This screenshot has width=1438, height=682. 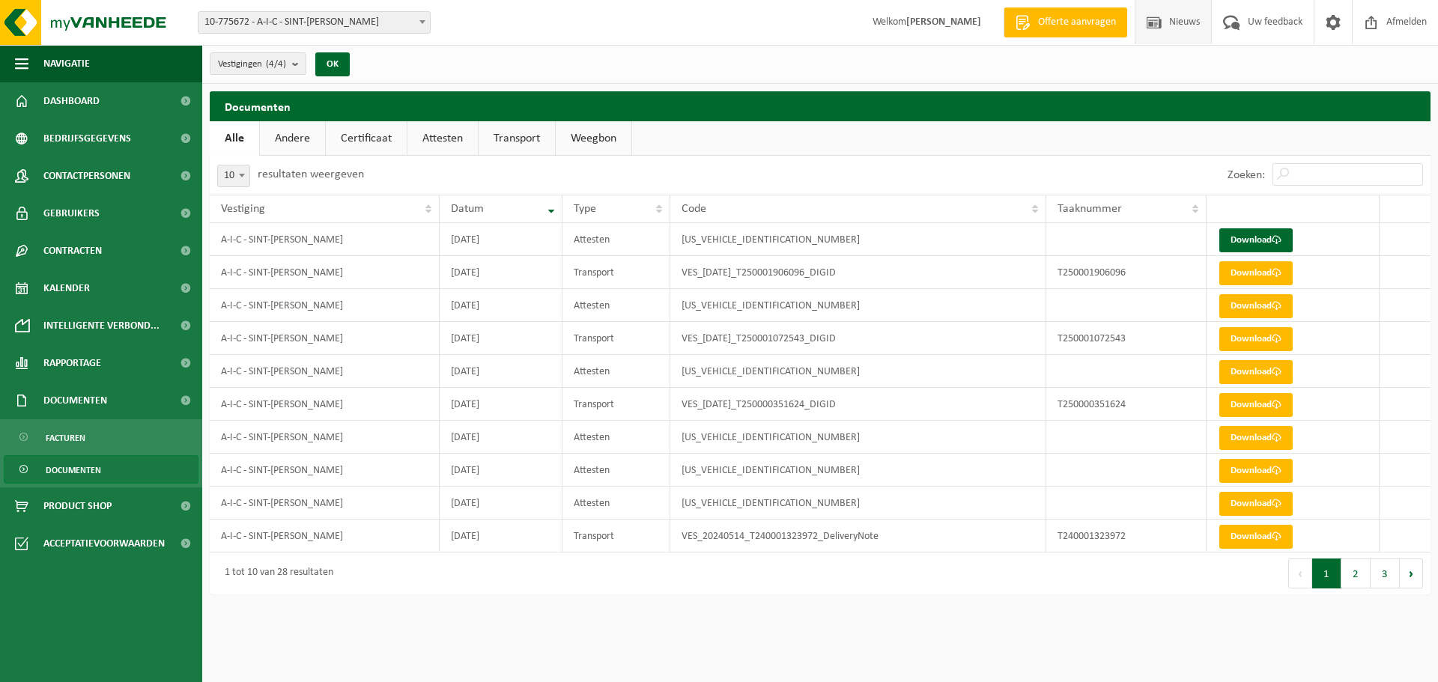 I want to click on span: Dashboard, so click(x=71, y=101).